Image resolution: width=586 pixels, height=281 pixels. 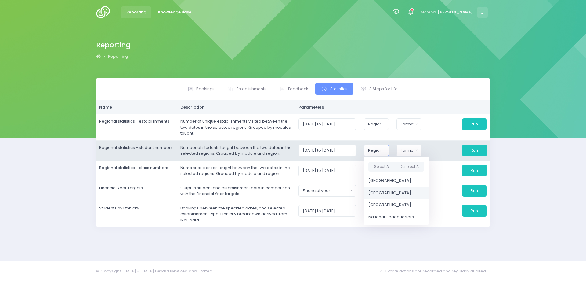 What do you see at coordinates (137, 170) in the screenshot?
I see `td: Regional statistics - class numbers` at bounding box center [137, 170].